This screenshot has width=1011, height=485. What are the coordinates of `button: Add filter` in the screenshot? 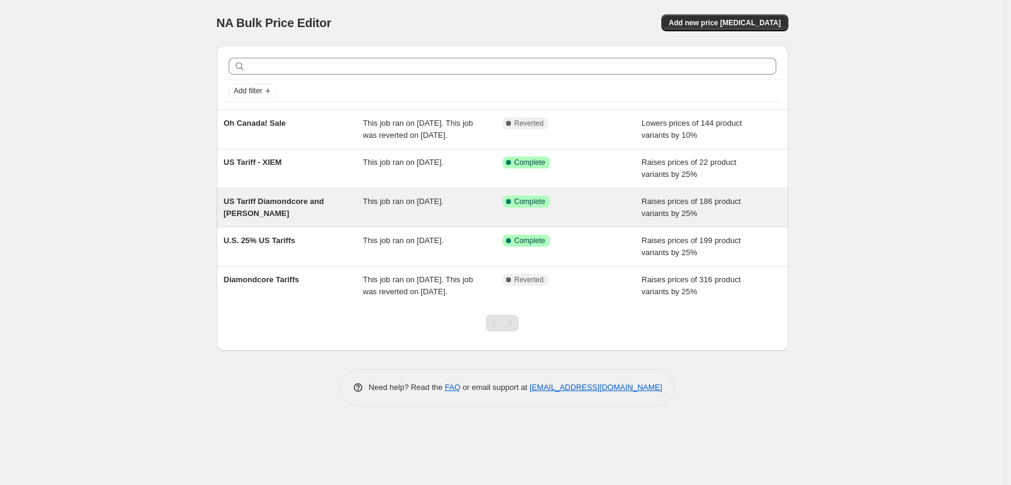 It's located at (253, 91).